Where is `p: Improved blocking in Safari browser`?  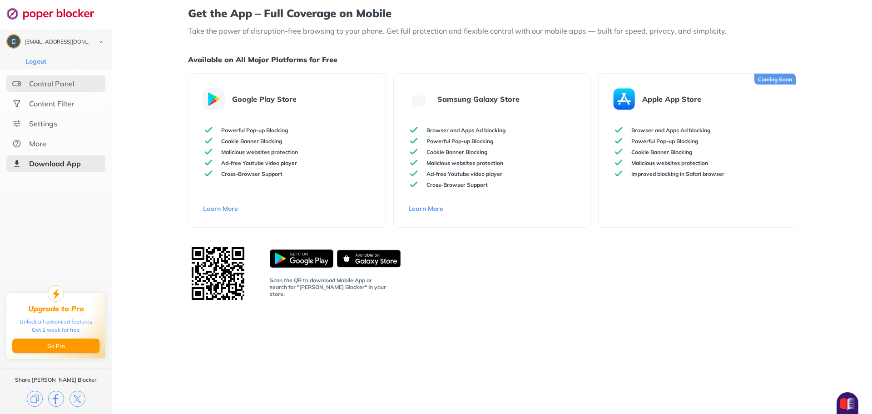
p: Improved blocking in Safari browser is located at coordinates (677, 173).